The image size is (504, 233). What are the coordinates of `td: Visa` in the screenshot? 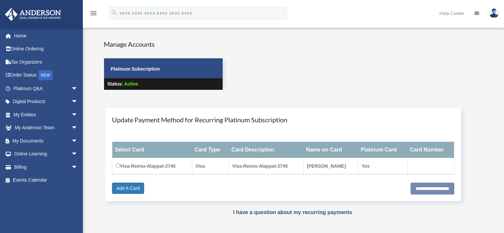 It's located at (210, 166).